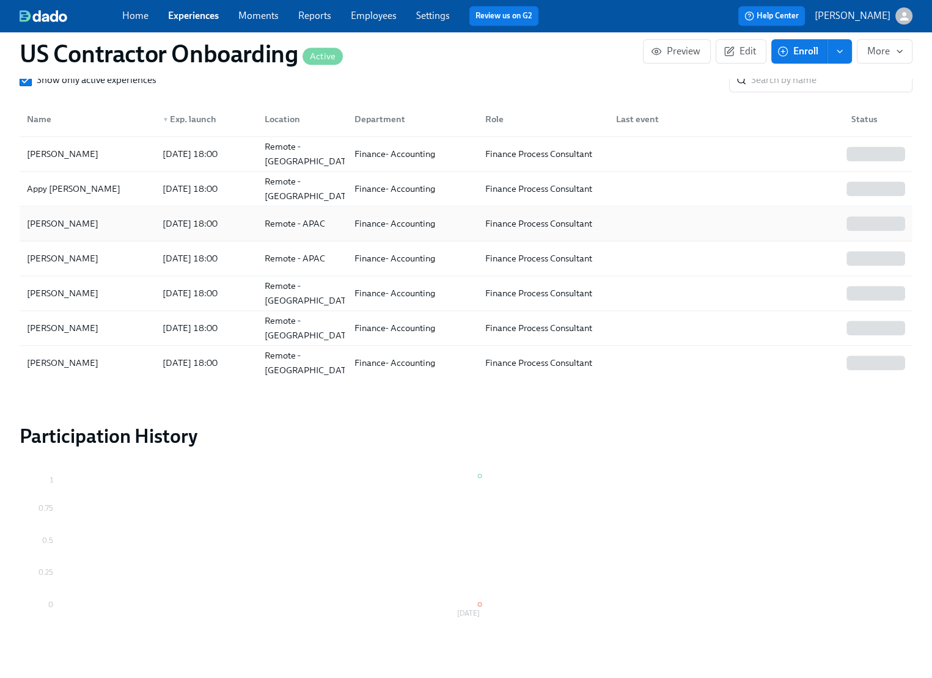 The height and width of the screenshot is (678, 932). Describe the element at coordinates (46, 509) in the screenshot. I see `tspan: 0.75` at that location.